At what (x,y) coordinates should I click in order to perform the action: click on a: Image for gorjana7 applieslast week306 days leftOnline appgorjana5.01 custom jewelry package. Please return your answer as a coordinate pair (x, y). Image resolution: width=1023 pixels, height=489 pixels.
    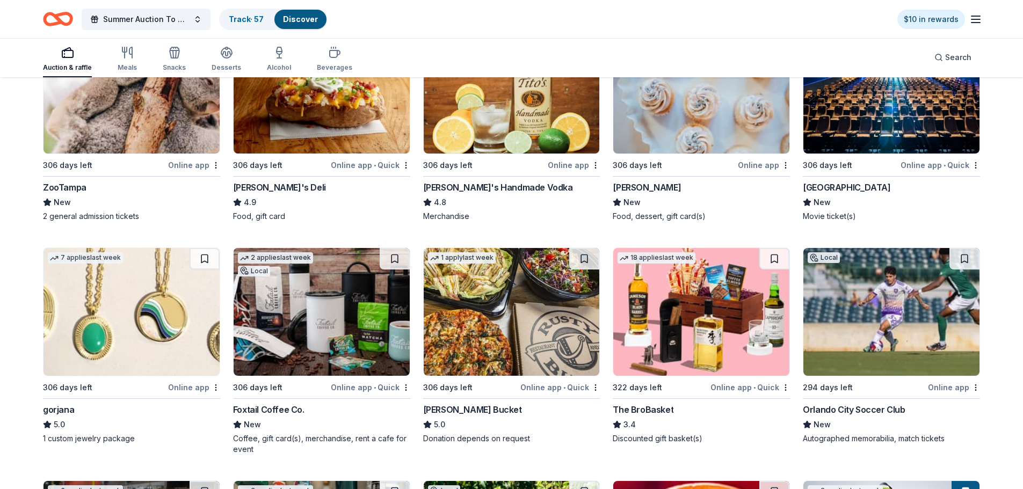
    Looking at the image, I should click on (132, 346).